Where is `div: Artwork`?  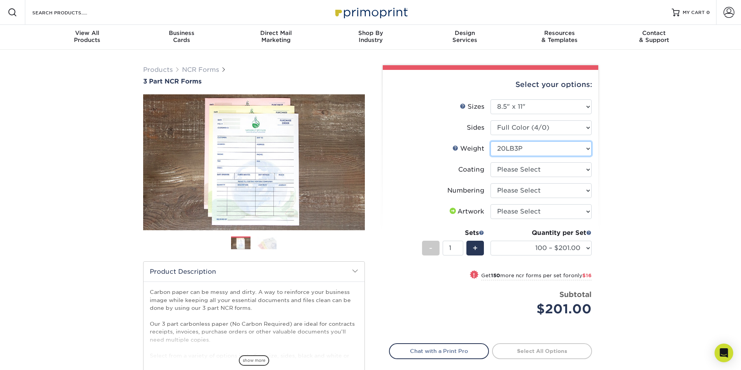
div: Artwork is located at coordinates (466, 212).